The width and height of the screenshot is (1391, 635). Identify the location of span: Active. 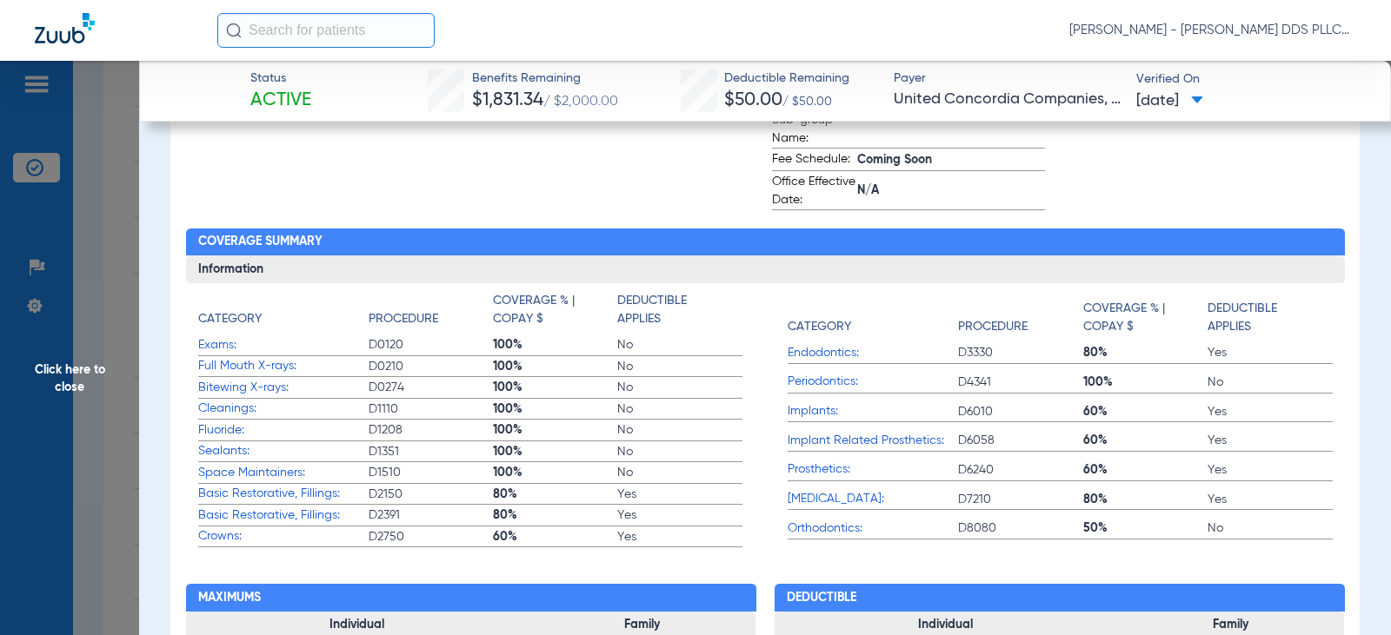
(281, 101).